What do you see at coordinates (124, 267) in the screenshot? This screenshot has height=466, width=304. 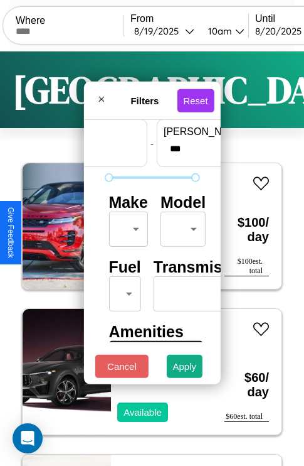 I see `h4: Fuel` at bounding box center [124, 267].